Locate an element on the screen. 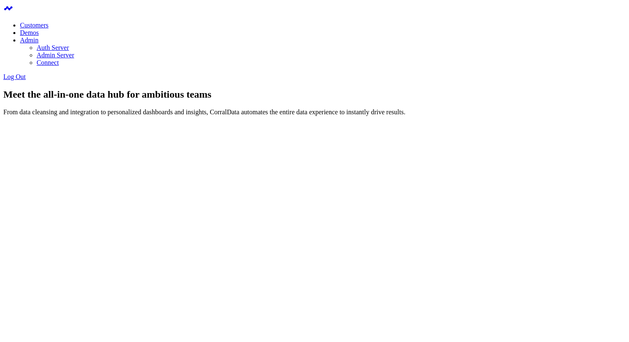 This screenshot has height=342, width=629. a: Log Out is located at coordinates (15, 77).